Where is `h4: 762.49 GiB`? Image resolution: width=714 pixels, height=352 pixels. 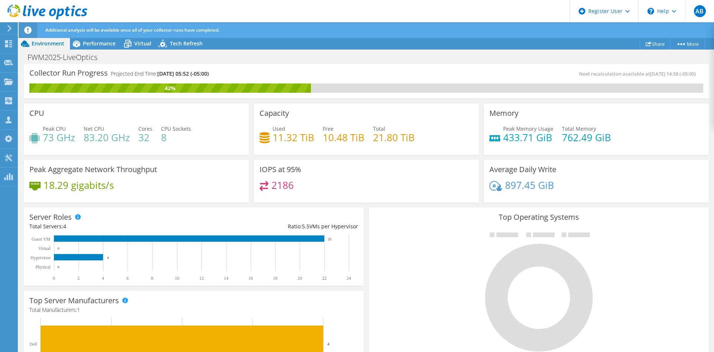 h4: 762.49 GiB is located at coordinates (587, 137).